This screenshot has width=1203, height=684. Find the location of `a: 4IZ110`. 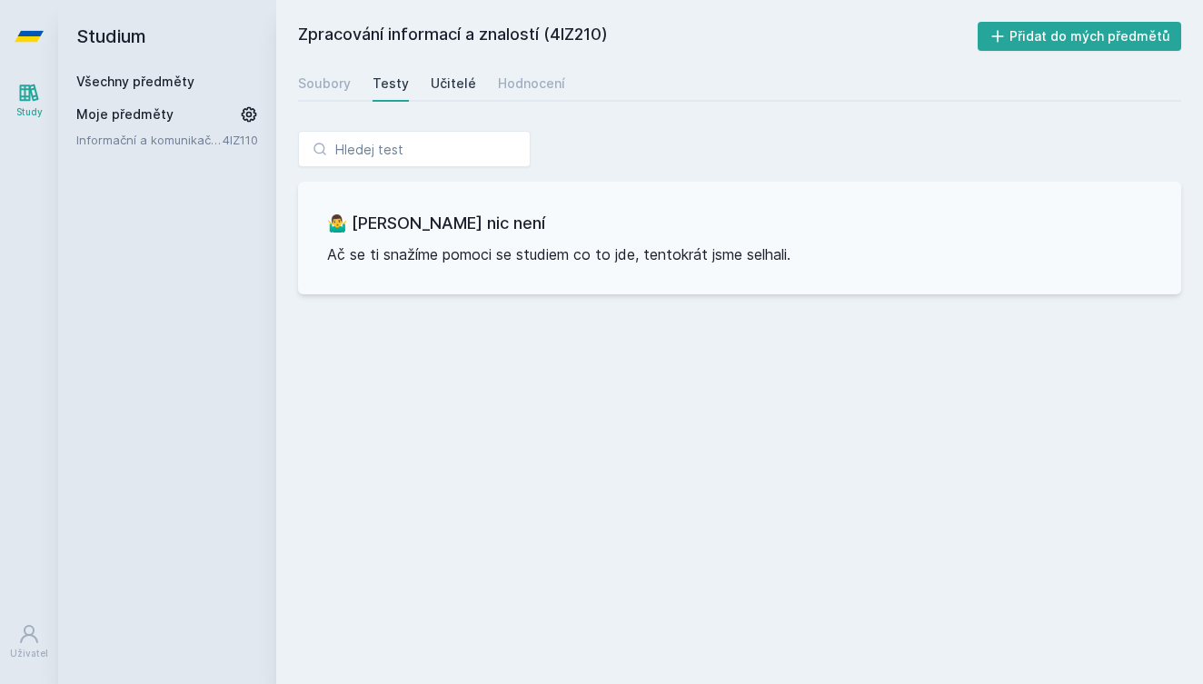

a: 4IZ110 is located at coordinates (240, 140).